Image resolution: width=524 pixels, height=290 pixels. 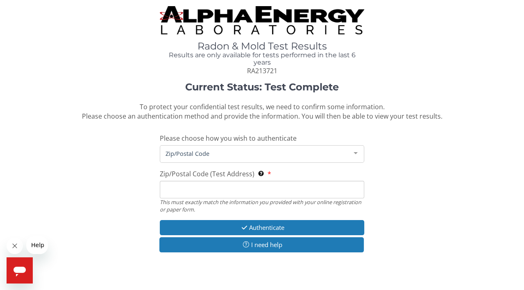 I want to click on button: I need help, so click(x=262, y=245).